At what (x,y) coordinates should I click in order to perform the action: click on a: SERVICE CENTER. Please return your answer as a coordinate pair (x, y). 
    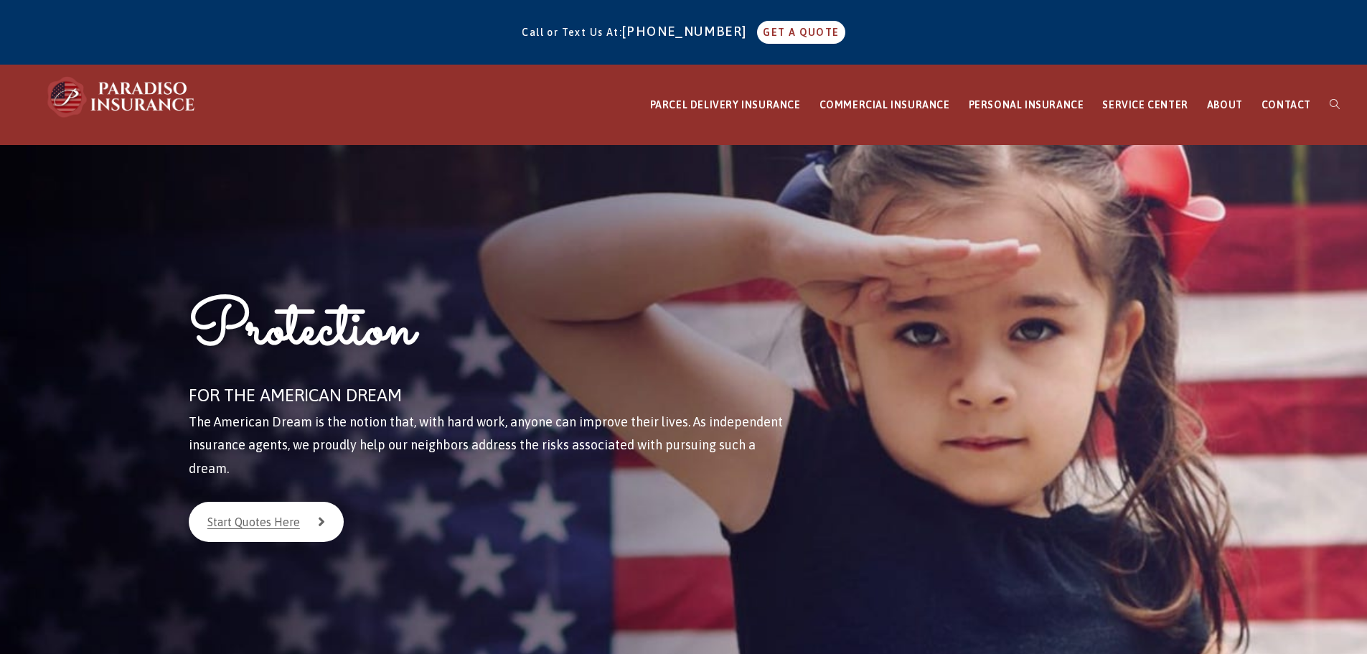
    Looking at the image, I should click on (1145, 105).